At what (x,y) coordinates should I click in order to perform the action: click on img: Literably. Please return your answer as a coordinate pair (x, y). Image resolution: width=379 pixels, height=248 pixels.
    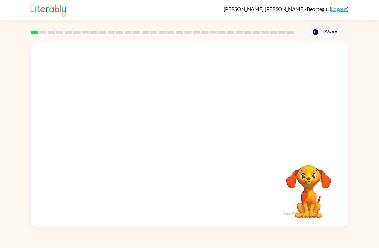
    Looking at the image, I should click on (48, 10).